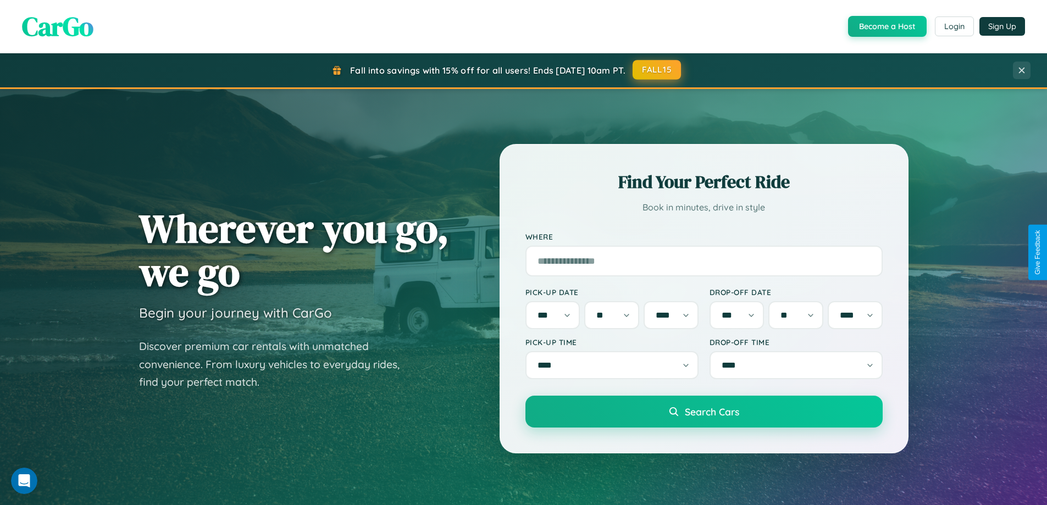 This screenshot has height=505, width=1047. I want to click on label: Drop-off Time, so click(796, 342).